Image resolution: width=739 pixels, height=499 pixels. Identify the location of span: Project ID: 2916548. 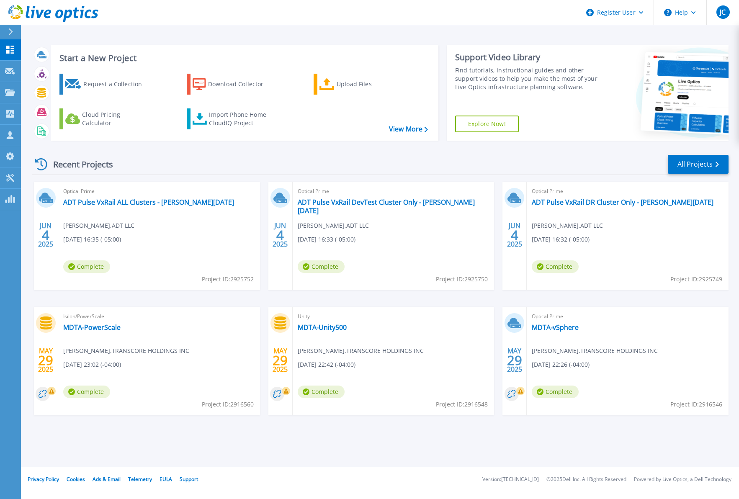
(462, 404).